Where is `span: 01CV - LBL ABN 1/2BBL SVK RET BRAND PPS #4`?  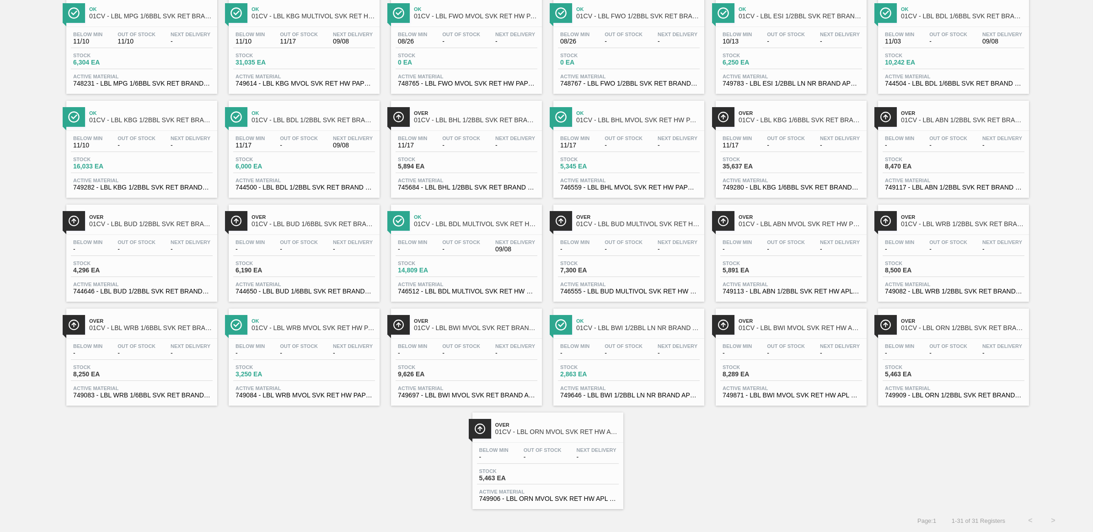
span: 01CV - LBL ABN 1/2BBL SVK RET BRAND PPS #4 is located at coordinates (963, 120).